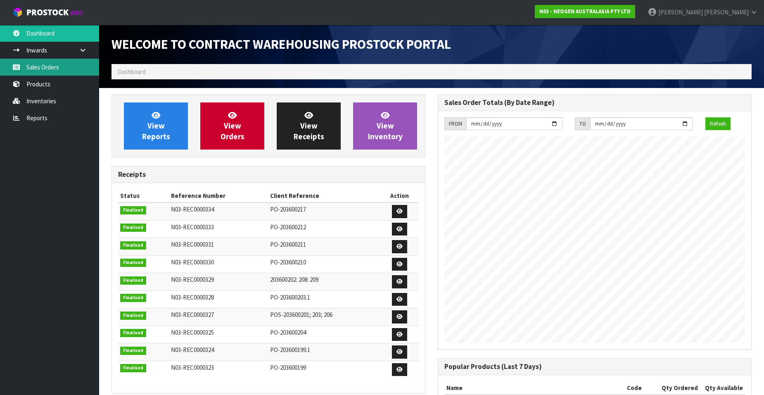 Image resolution: width=764 pixels, height=395 pixels. Describe the element at coordinates (192, 279) in the screenshot. I see `span: N03-REC0000329` at that location.